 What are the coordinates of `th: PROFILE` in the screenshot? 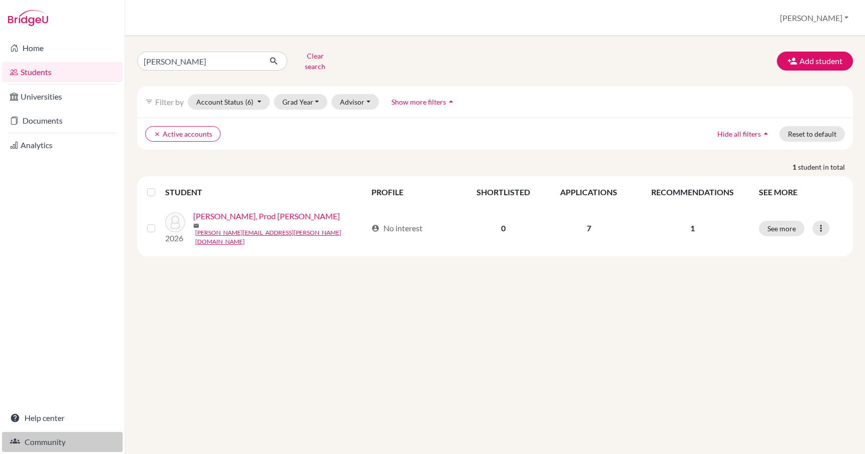 It's located at (413, 192).